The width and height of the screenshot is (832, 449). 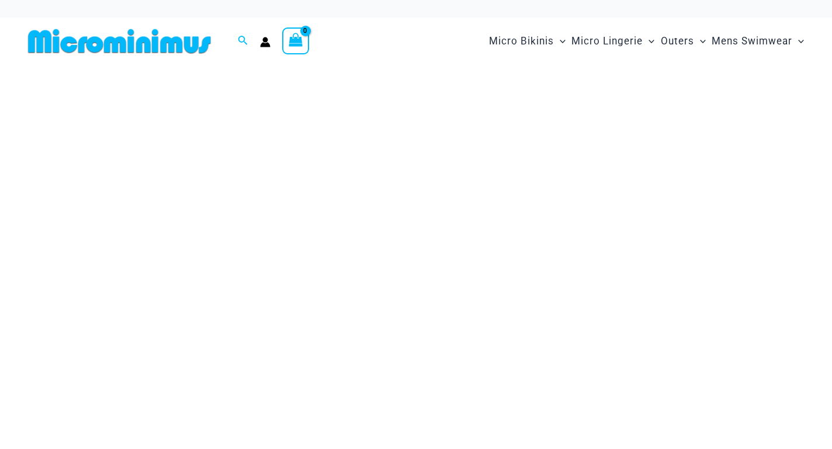 What do you see at coordinates (758, 41) in the screenshot?
I see `a: Mens SwimwearMenu ToggleMenu Toggle` at bounding box center [758, 41].